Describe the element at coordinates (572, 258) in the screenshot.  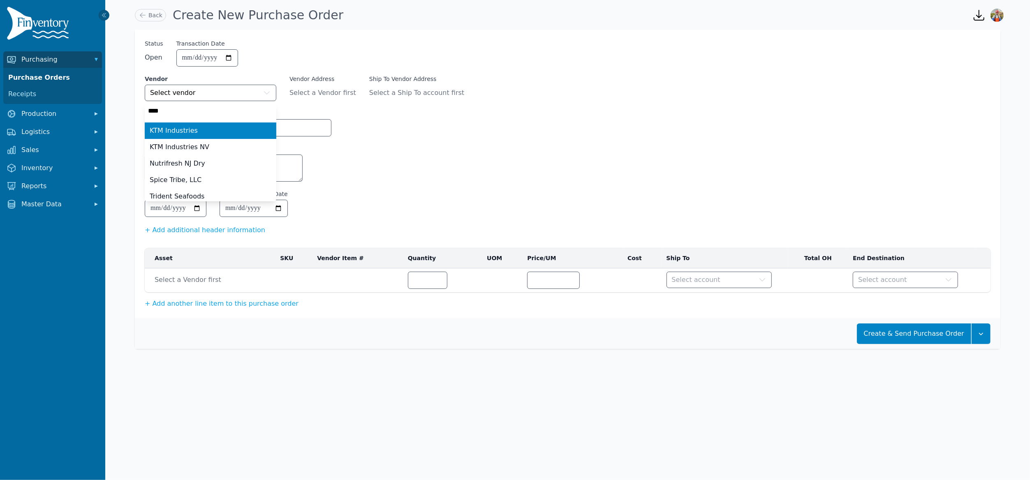
I see `th: Price/UM` at that location.